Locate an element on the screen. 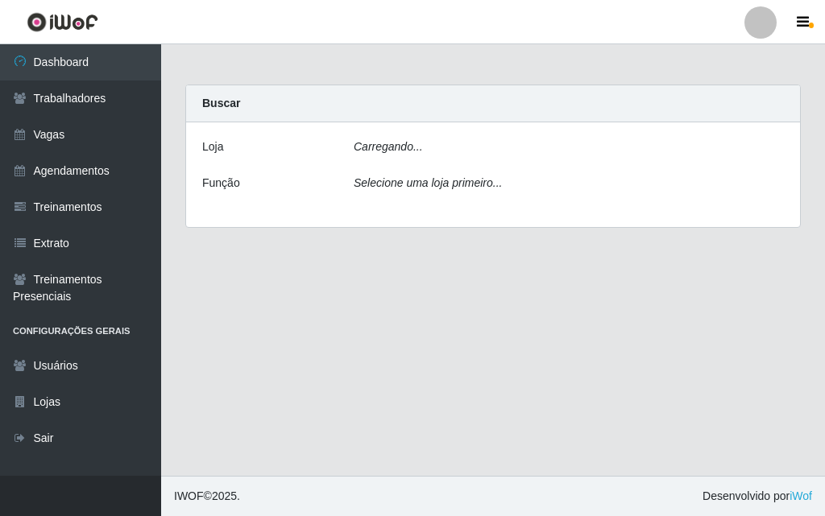  img: CoreUI Logo is located at coordinates (62, 22).